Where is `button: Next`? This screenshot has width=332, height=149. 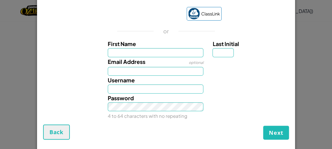
button: Next is located at coordinates (276, 133).